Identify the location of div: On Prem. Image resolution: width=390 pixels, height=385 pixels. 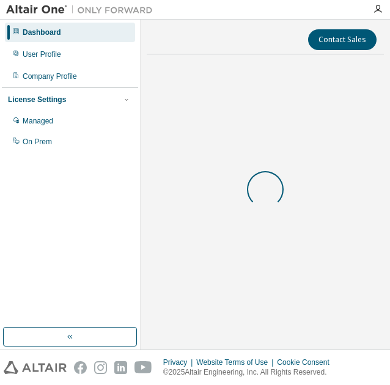
(37, 142).